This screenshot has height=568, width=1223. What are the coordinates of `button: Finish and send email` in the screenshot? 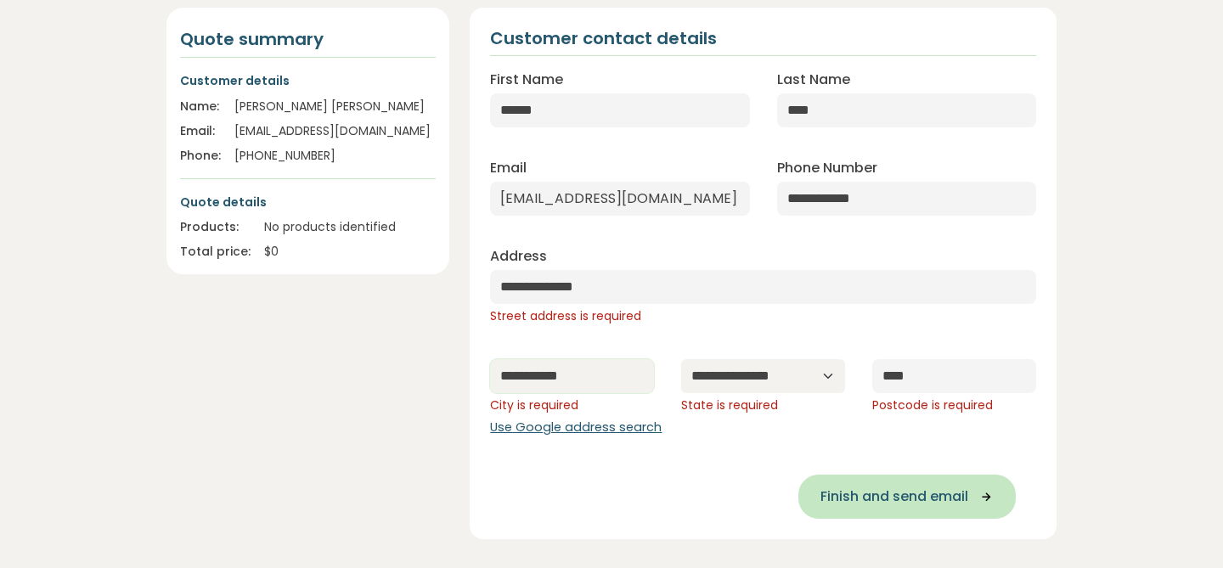 It's located at (907, 497).